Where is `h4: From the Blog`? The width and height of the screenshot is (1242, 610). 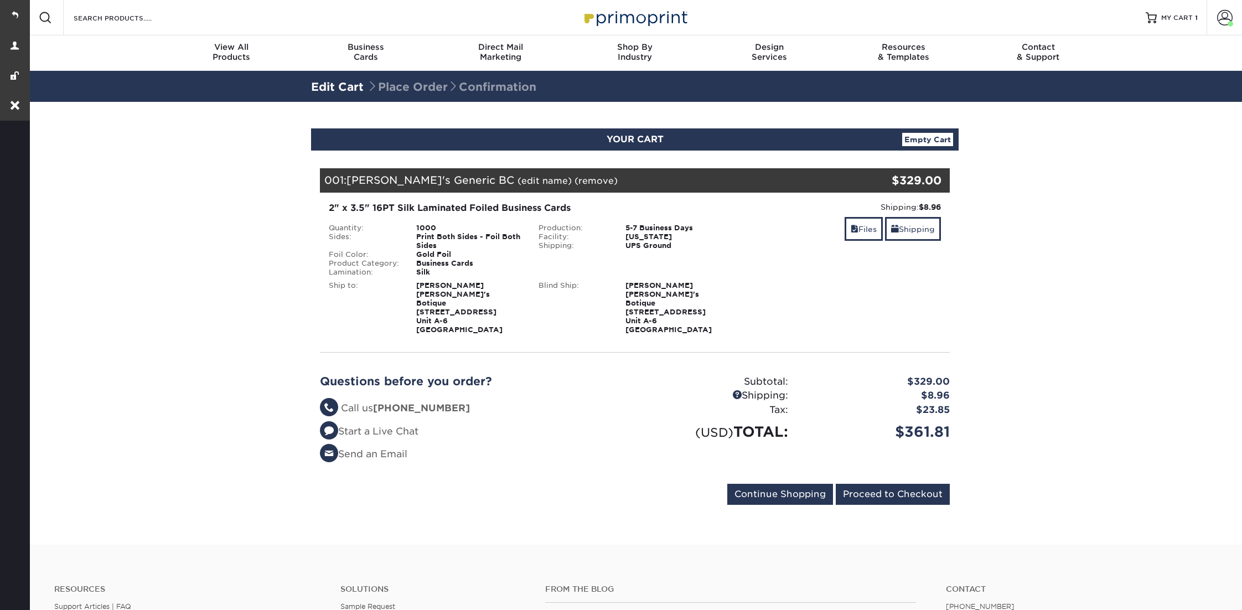
h4: From the Blog is located at coordinates (731, 589).